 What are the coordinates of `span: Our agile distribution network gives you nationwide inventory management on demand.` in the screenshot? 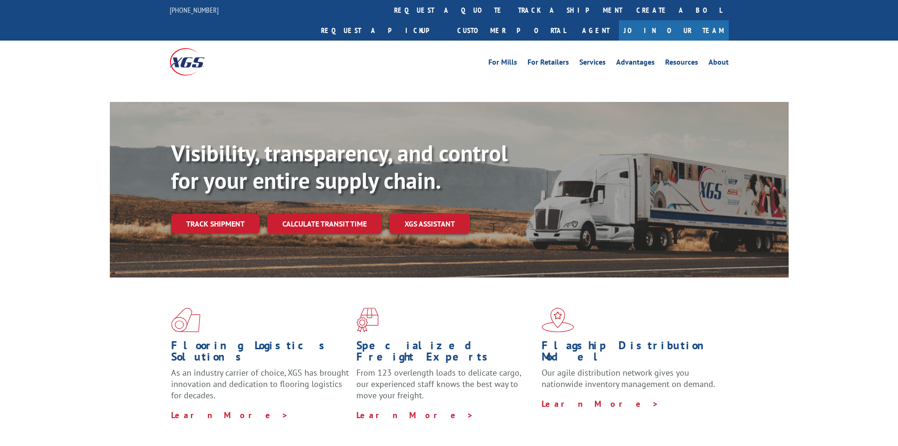 It's located at (629, 378).